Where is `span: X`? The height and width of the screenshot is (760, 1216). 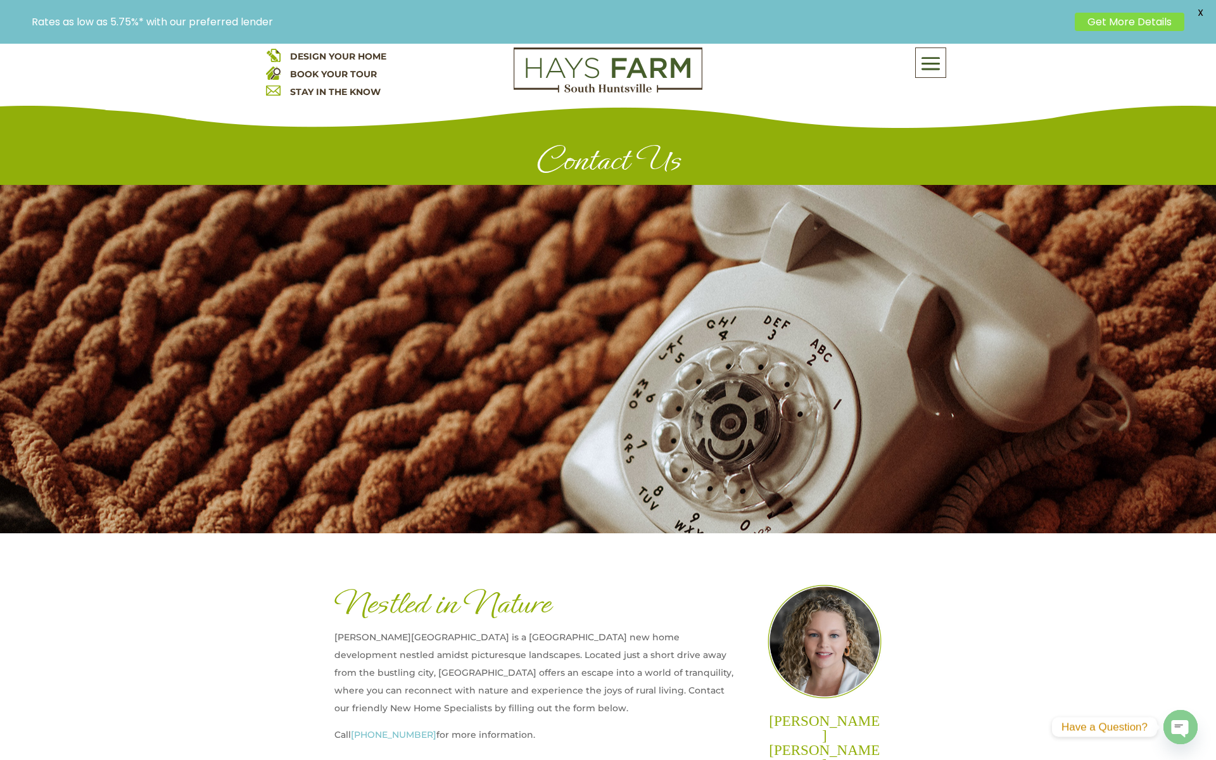
span: X is located at coordinates (1200, 13).